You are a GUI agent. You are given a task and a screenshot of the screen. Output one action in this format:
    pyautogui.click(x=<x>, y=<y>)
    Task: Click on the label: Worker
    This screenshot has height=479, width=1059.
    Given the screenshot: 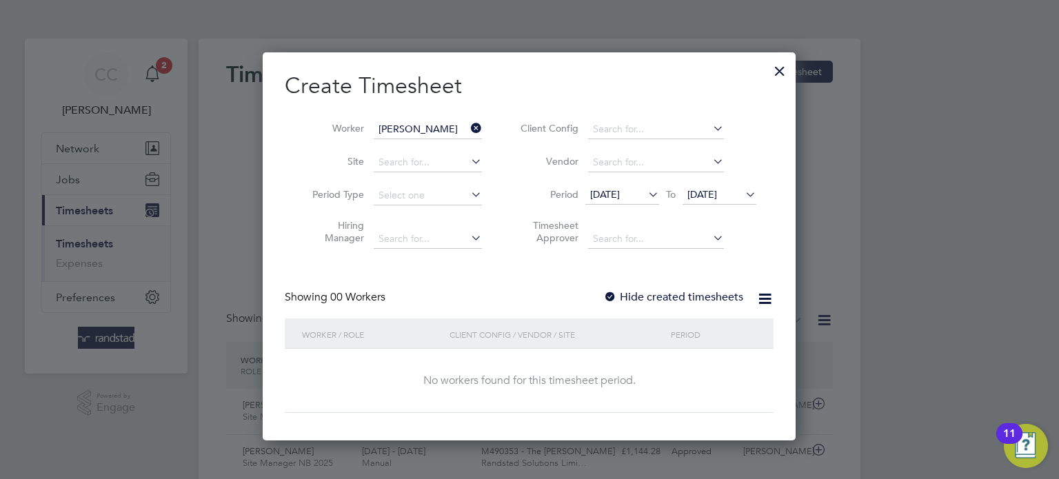 What is the action you would take?
    pyautogui.click(x=333, y=128)
    